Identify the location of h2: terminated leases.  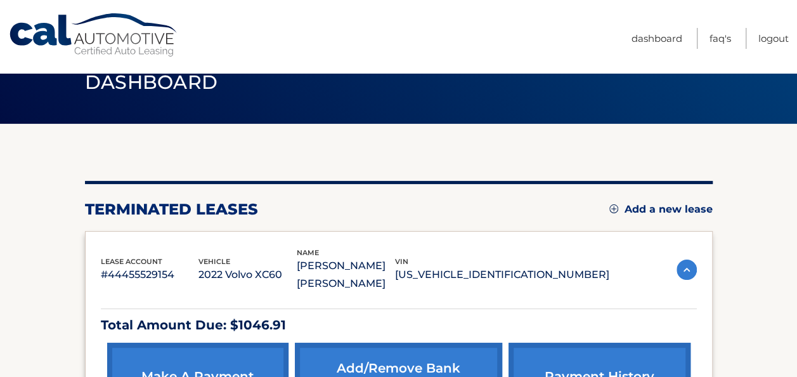
(171, 209).